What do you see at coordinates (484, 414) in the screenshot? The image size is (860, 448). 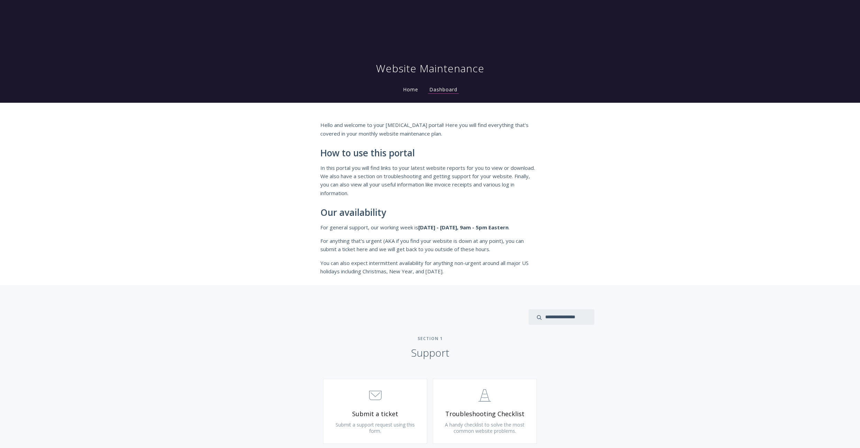 I see `span: Troubleshooting Checklist` at bounding box center [484, 414].